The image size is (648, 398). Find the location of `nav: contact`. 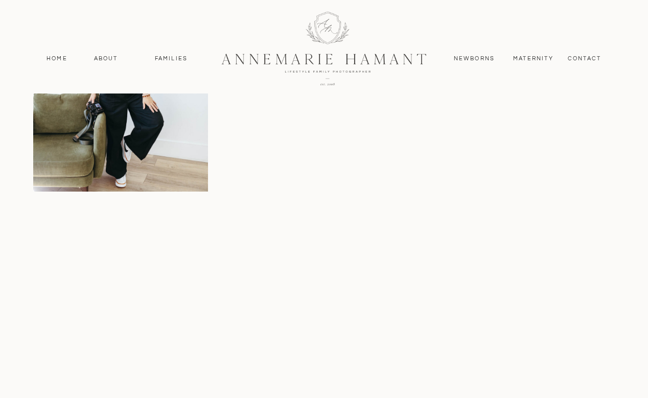

nav: contact is located at coordinates (585, 59).